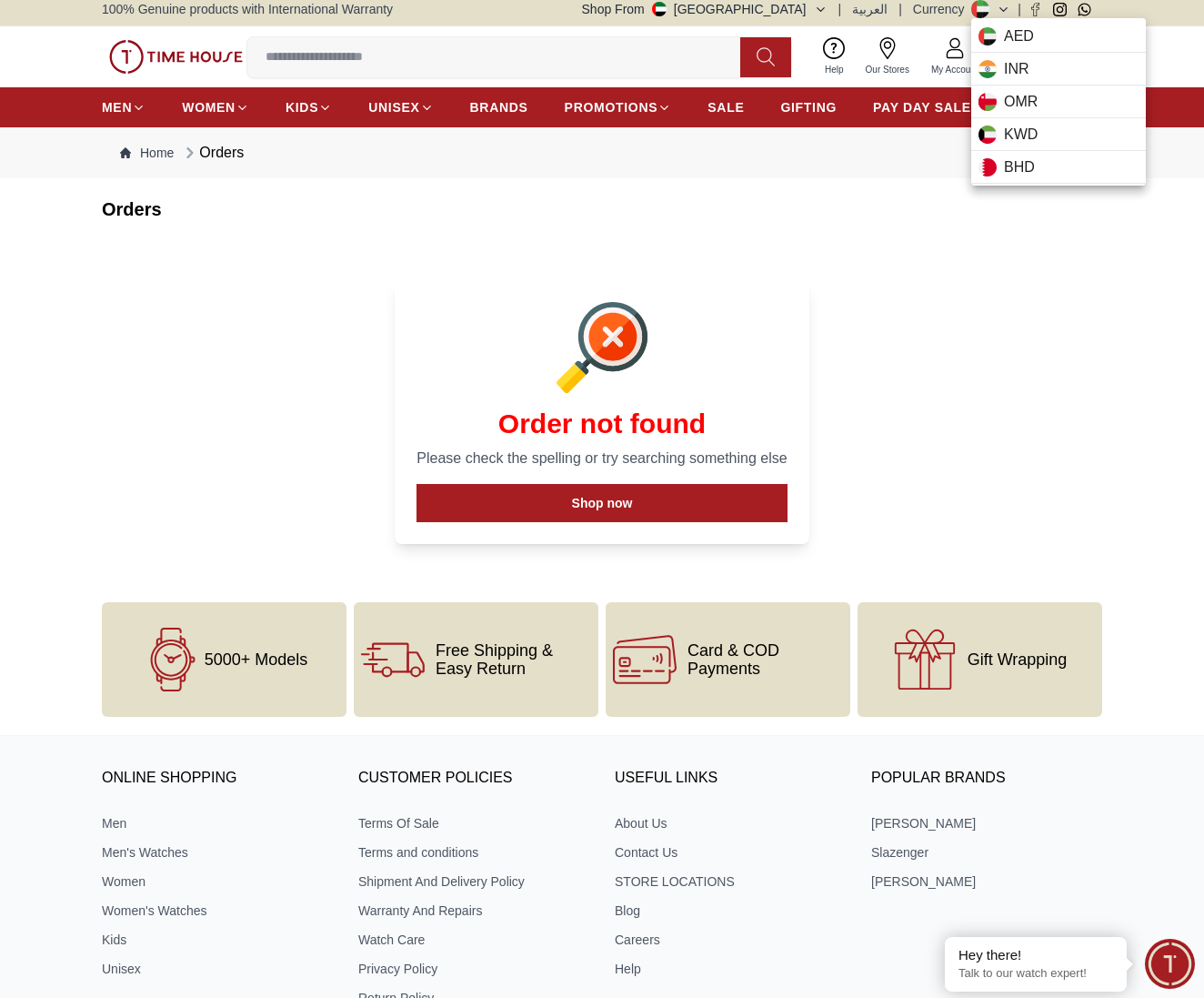  I want to click on span: KWD, so click(1020, 134).